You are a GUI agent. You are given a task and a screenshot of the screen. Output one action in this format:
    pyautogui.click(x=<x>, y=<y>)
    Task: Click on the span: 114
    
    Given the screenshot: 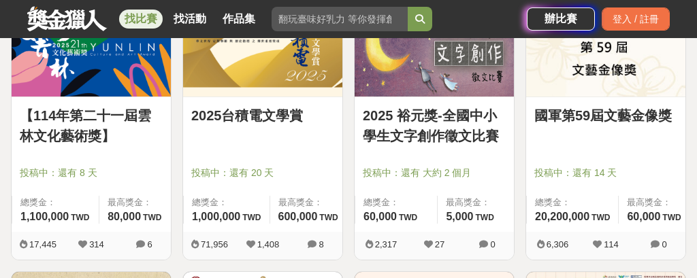 What is the action you would take?
    pyautogui.click(x=611, y=244)
    